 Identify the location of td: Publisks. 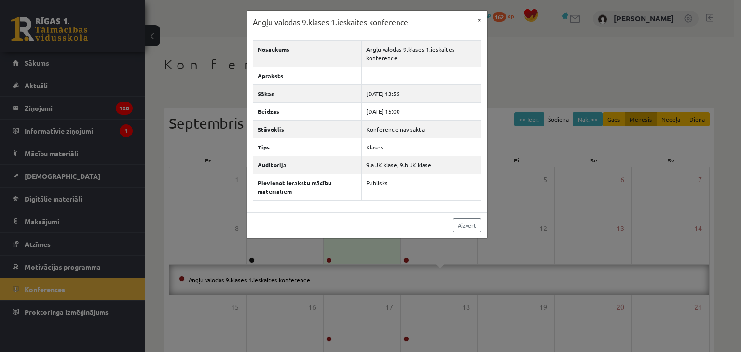
(421, 187).